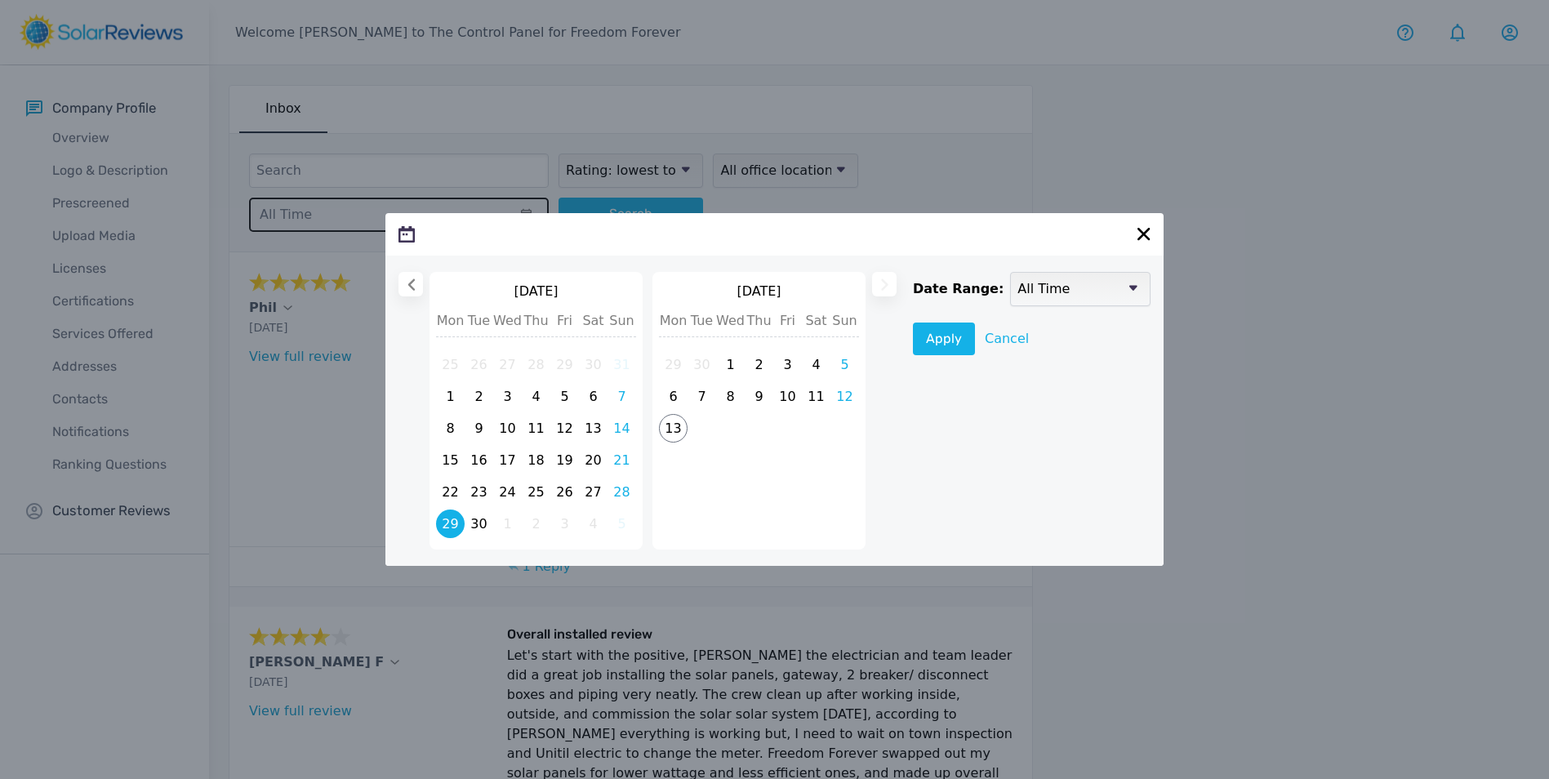 This screenshot has height=779, width=1549. Describe the element at coordinates (479, 524) in the screenshot. I see `span: 30` at that location.